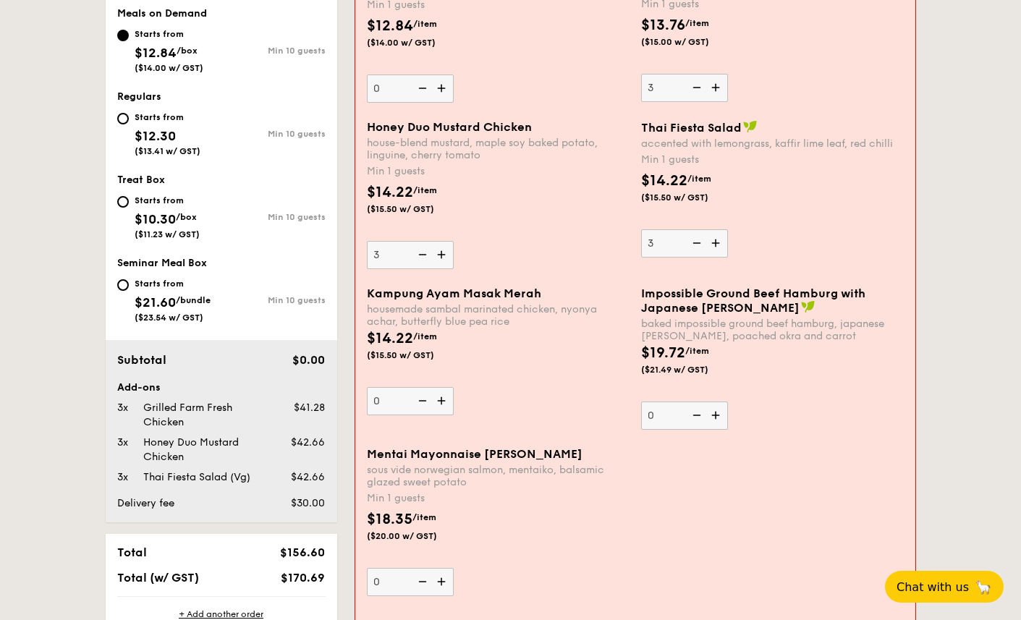  Describe the element at coordinates (139, 96) in the screenshot. I see `span: Regulars` at that location.